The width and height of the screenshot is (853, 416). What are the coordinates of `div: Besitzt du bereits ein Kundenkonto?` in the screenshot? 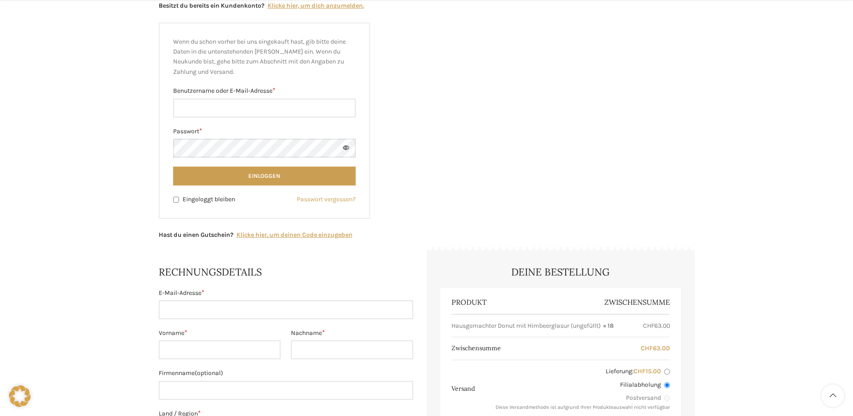 It's located at (261, 6).